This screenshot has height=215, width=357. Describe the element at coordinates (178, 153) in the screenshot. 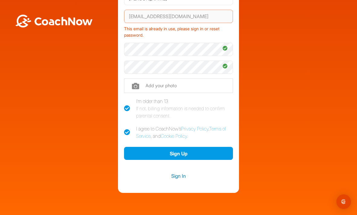

I see `button: Sign Up` at that location.